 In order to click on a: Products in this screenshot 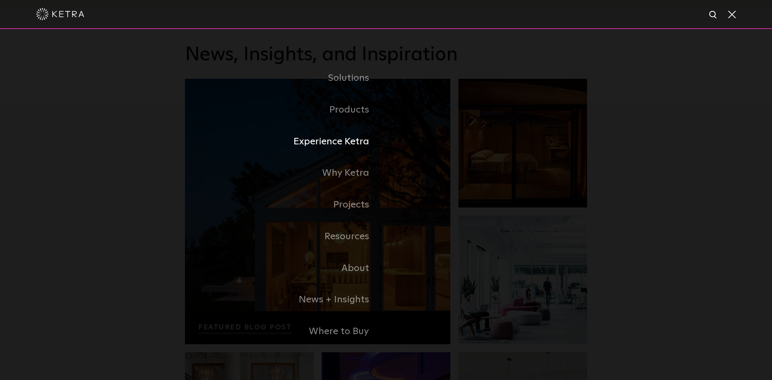, I will do `click(286, 110)`.